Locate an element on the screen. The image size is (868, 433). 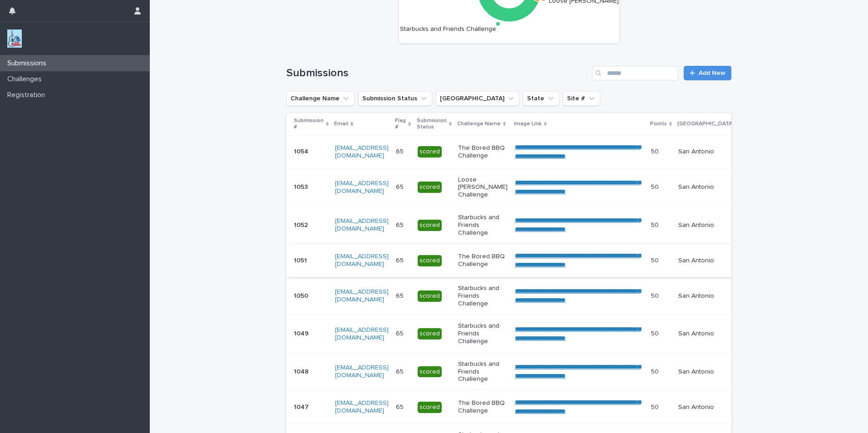
p: Flag # is located at coordinates (400, 124).